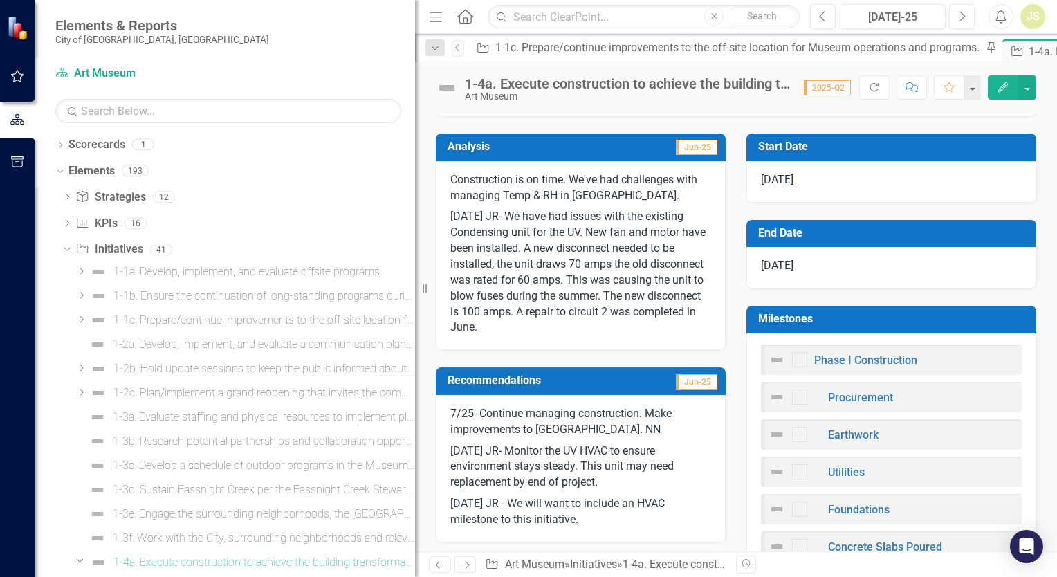 The image size is (1057, 577). What do you see at coordinates (248, 272) in the screenshot?
I see `div: 1-1a. Develop, implement, and evaluate offsite programs.` at bounding box center [248, 272].